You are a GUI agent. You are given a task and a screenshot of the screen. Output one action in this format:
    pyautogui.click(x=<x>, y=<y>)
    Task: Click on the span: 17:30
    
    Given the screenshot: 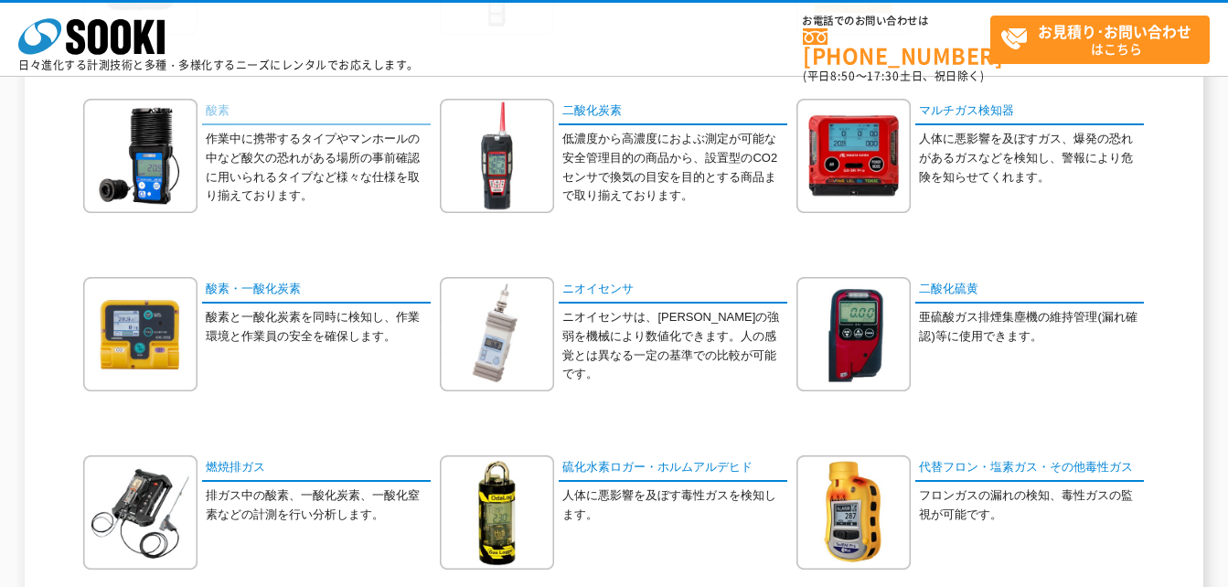 What is the action you would take?
    pyautogui.click(x=883, y=76)
    